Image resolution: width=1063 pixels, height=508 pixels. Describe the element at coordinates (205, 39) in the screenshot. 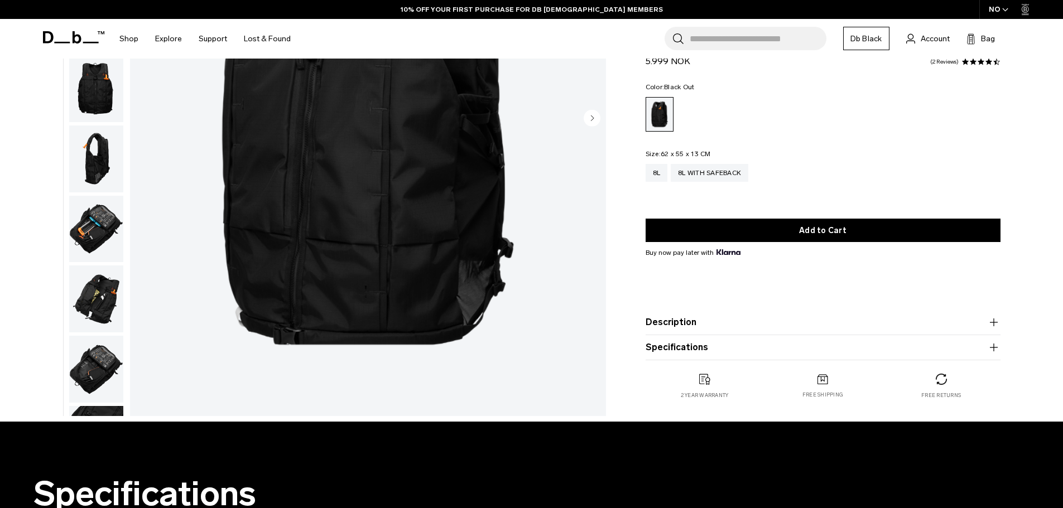

I see `nav: Main Navigation` at that location.